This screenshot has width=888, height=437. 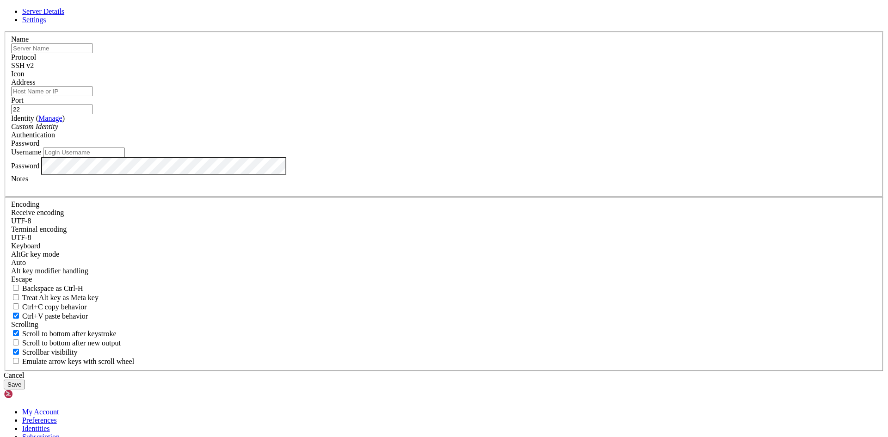 What do you see at coordinates (25, 143) in the screenshot?
I see `span: Password` at bounding box center [25, 143].